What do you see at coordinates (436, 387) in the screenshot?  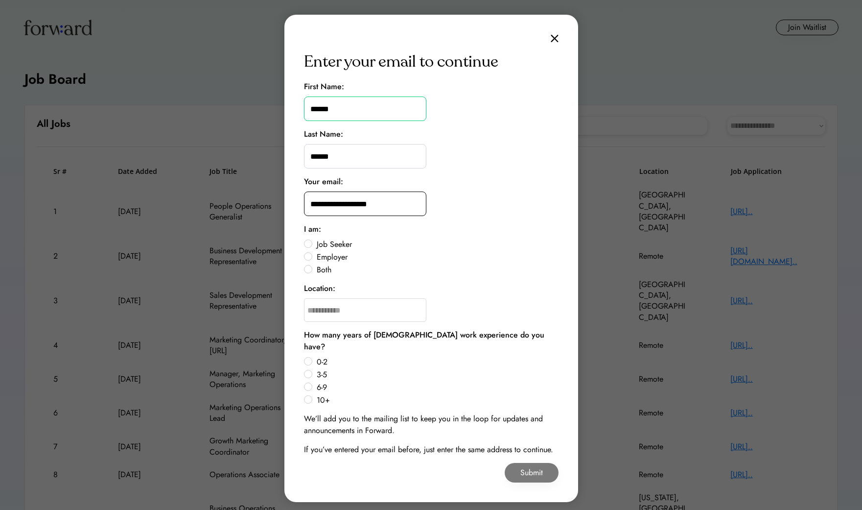 I see `label: 6-9` at bounding box center [436, 387].